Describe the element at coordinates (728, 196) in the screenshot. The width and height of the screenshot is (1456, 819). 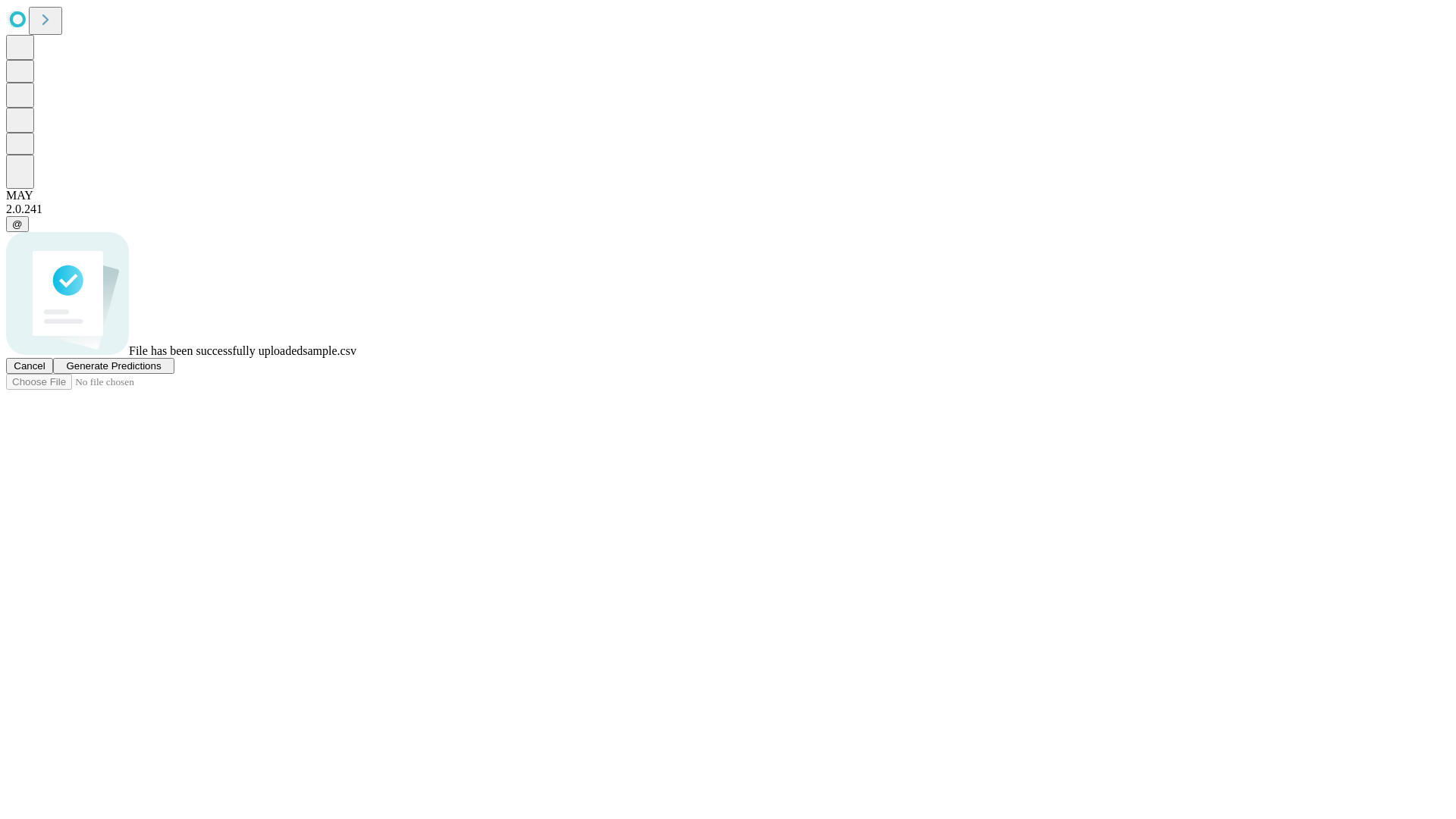
I see `div: MAY` at that location.